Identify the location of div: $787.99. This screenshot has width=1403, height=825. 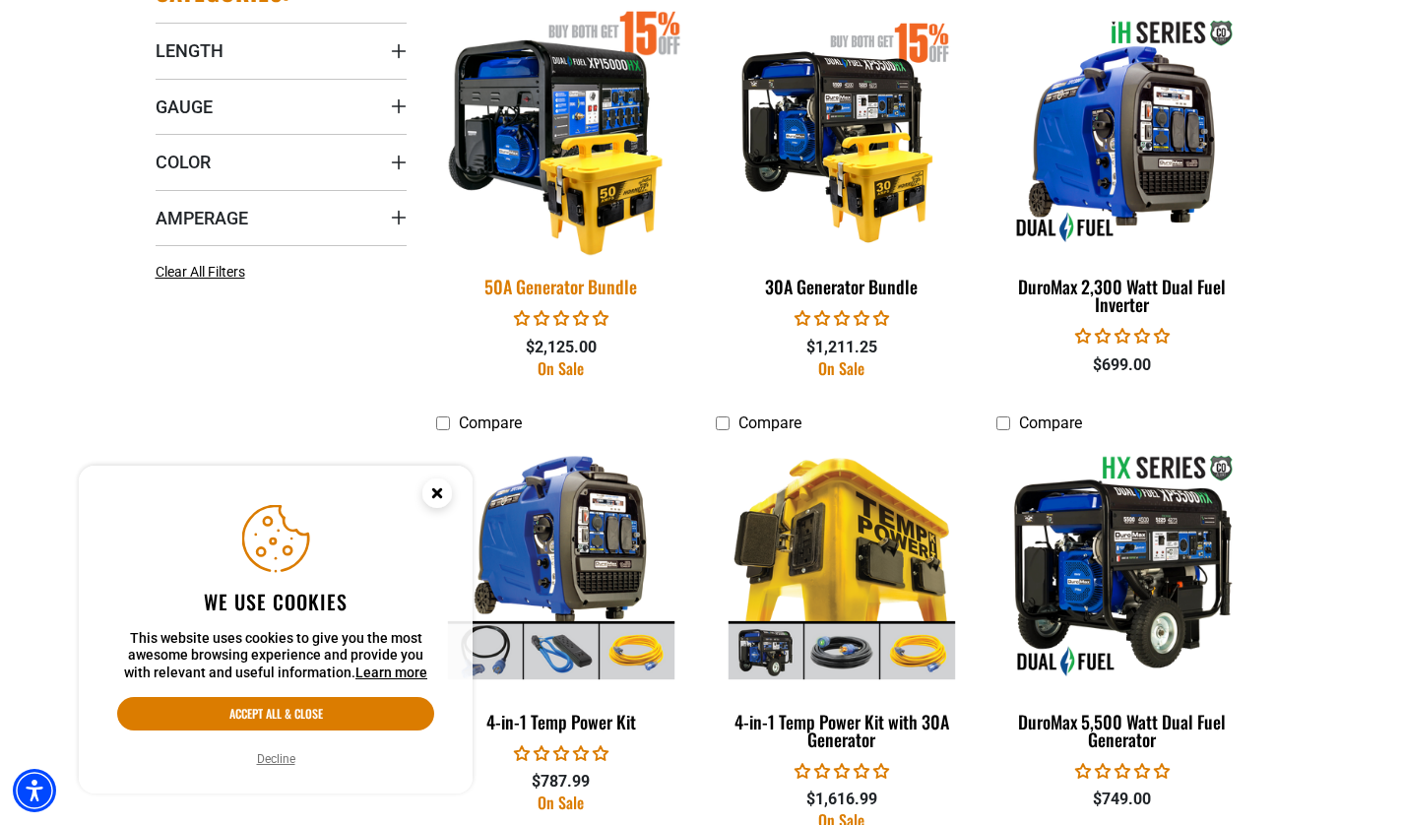
(561, 782).